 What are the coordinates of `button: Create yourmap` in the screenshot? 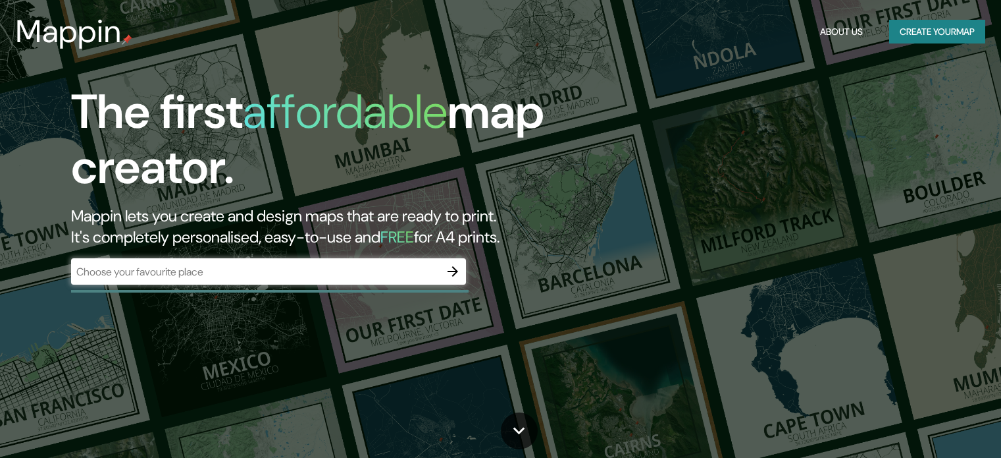 It's located at (938, 32).